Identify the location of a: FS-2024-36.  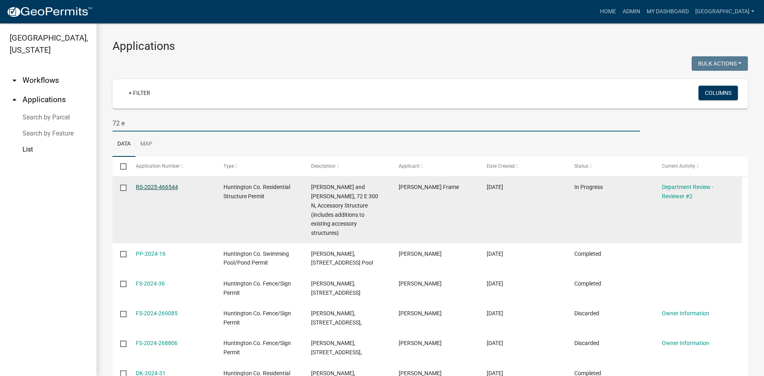
(150, 283).